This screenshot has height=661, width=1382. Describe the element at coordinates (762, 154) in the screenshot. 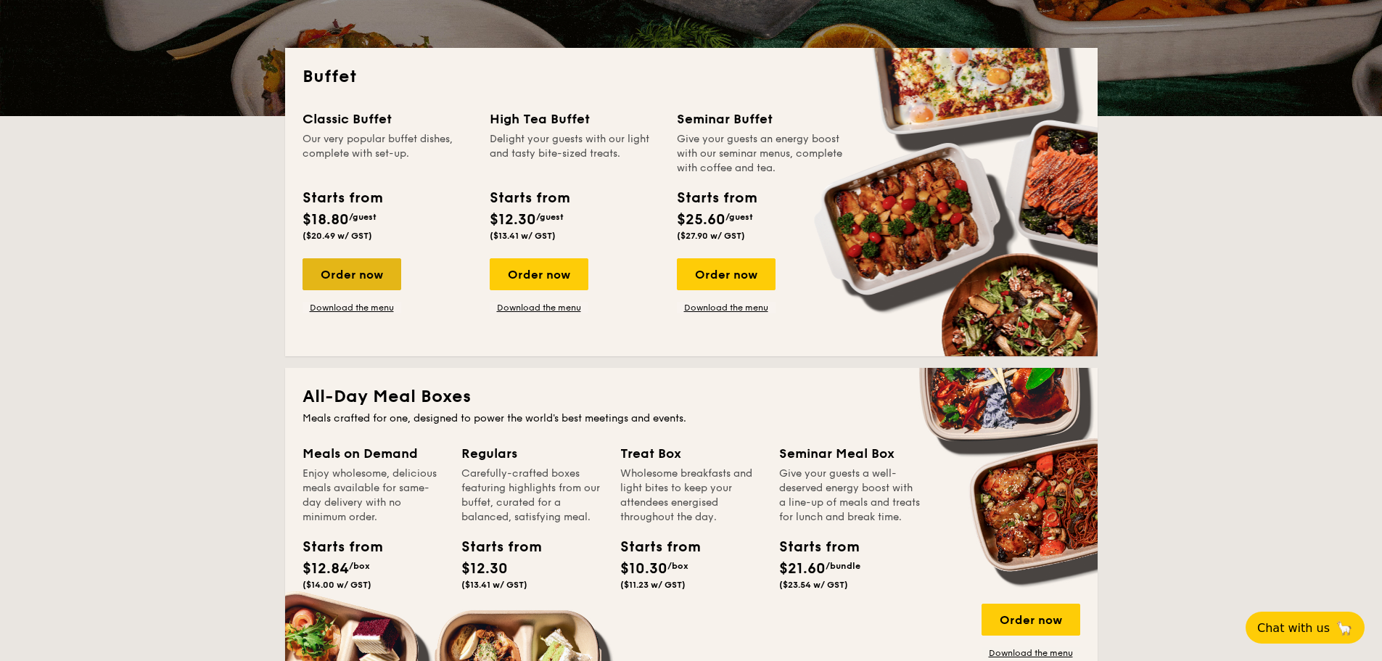

I see `div: Give your guests an energy boost with our seminar menus, complete with coffee and tea.` at that location.